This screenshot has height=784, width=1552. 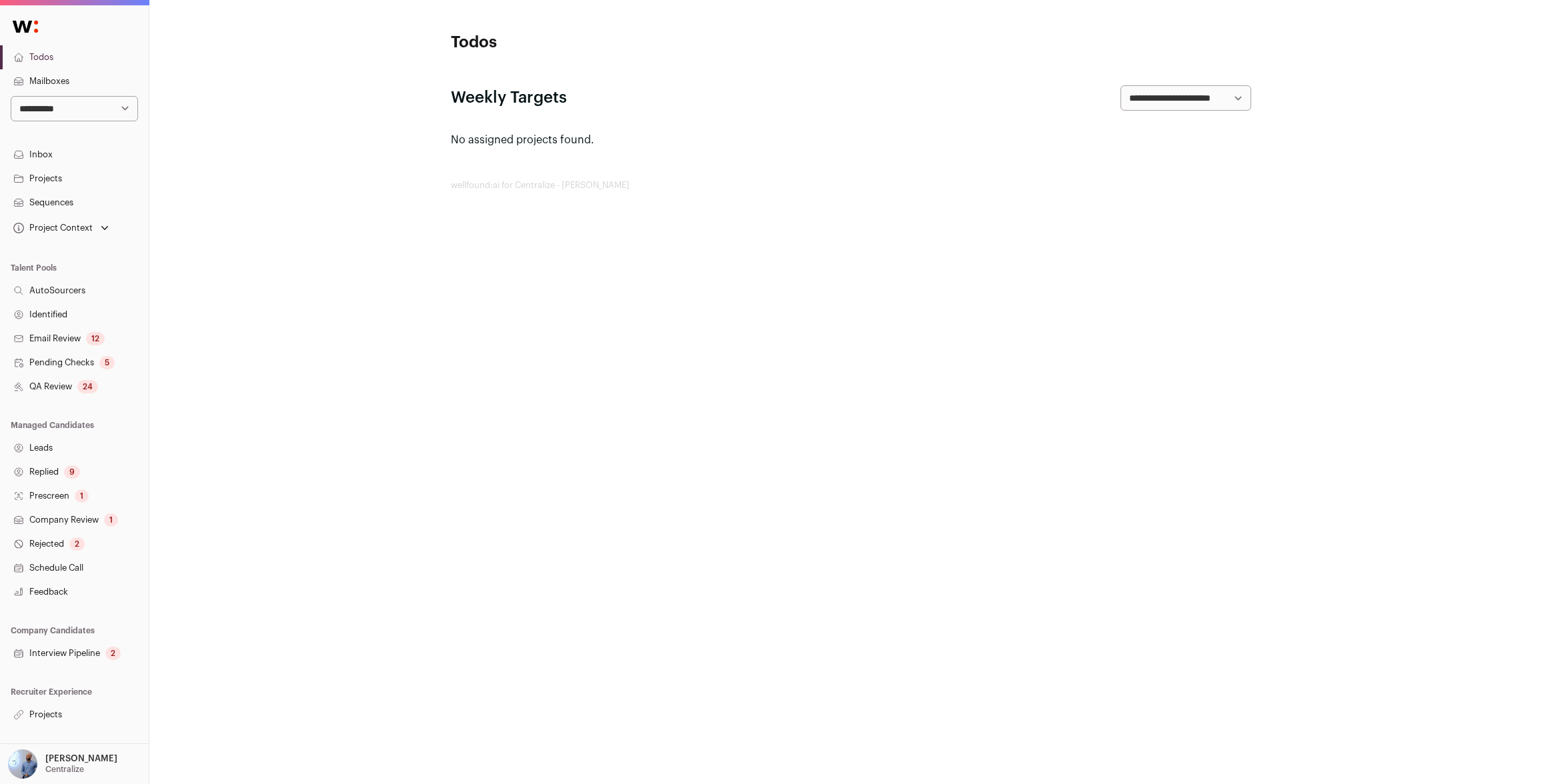 What do you see at coordinates (65, 769) in the screenshot?
I see `p: Centralize` at bounding box center [65, 769].